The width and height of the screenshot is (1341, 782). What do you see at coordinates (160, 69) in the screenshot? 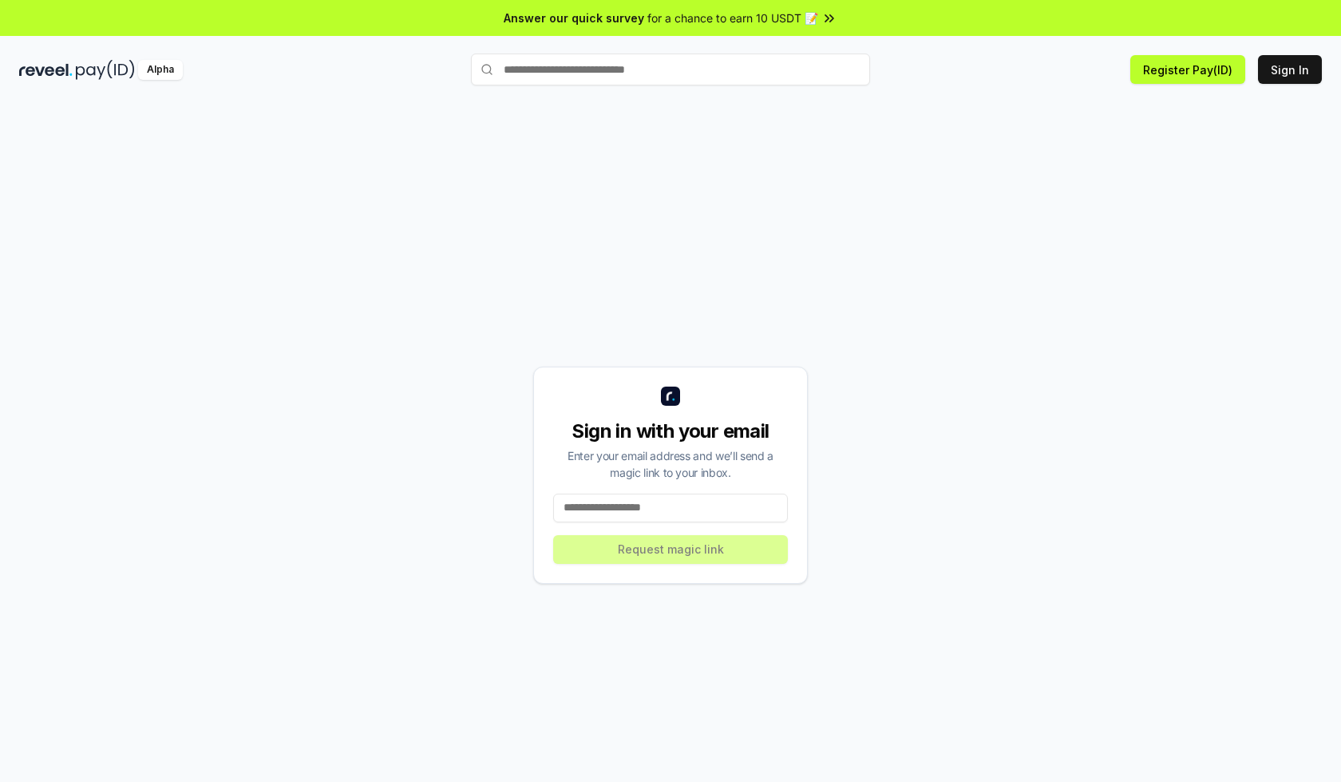
I see `div: Alpha` at bounding box center [160, 69].